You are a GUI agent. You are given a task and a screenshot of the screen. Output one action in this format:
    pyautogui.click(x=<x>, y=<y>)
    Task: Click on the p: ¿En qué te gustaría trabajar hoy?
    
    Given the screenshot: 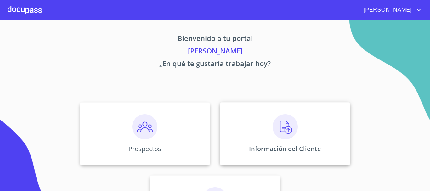 What is the action you would take?
    pyautogui.click(x=215, y=65)
    